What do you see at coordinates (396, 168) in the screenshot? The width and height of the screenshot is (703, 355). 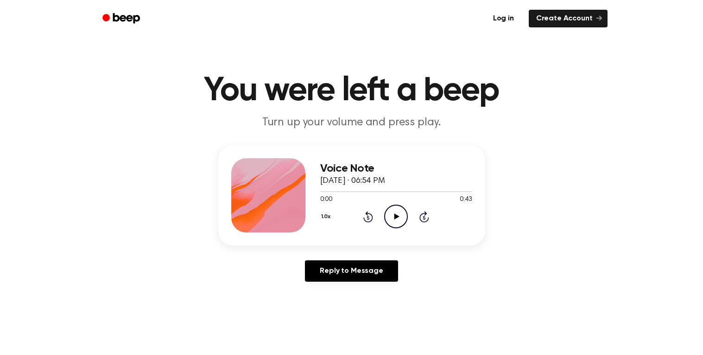 I see `h3: Voice Note` at bounding box center [396, 168].